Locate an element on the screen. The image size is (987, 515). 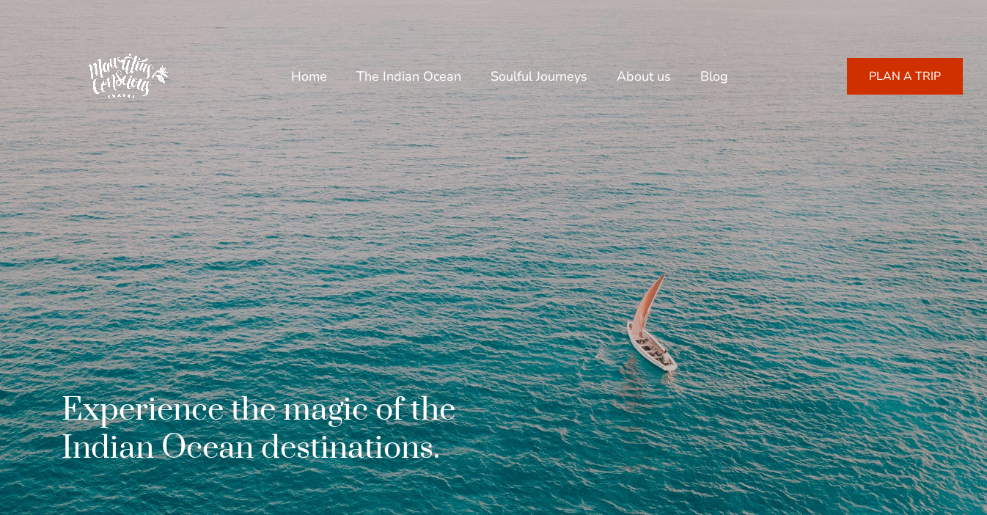
a: Home is located at coordinates (309, 76).